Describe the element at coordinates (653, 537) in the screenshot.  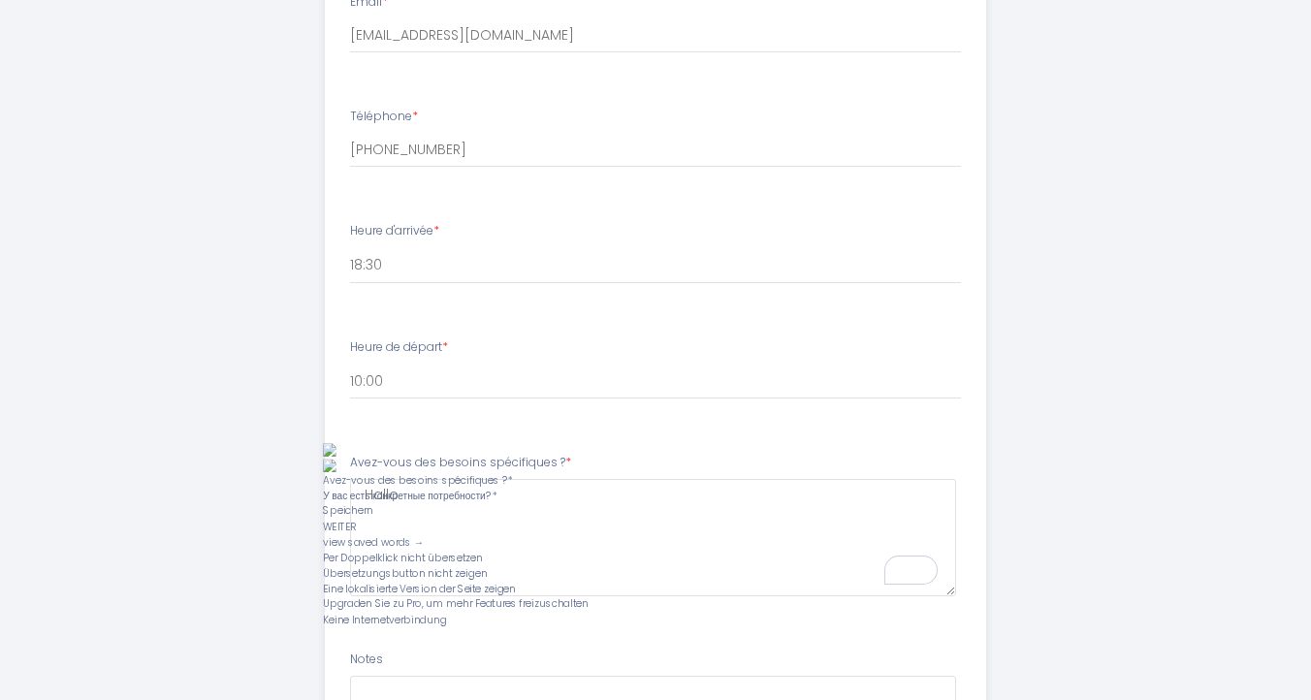
I see `textarea: To enrich screen reader interactions, please activate Accessibility in Grammarly extension settings` at that location.